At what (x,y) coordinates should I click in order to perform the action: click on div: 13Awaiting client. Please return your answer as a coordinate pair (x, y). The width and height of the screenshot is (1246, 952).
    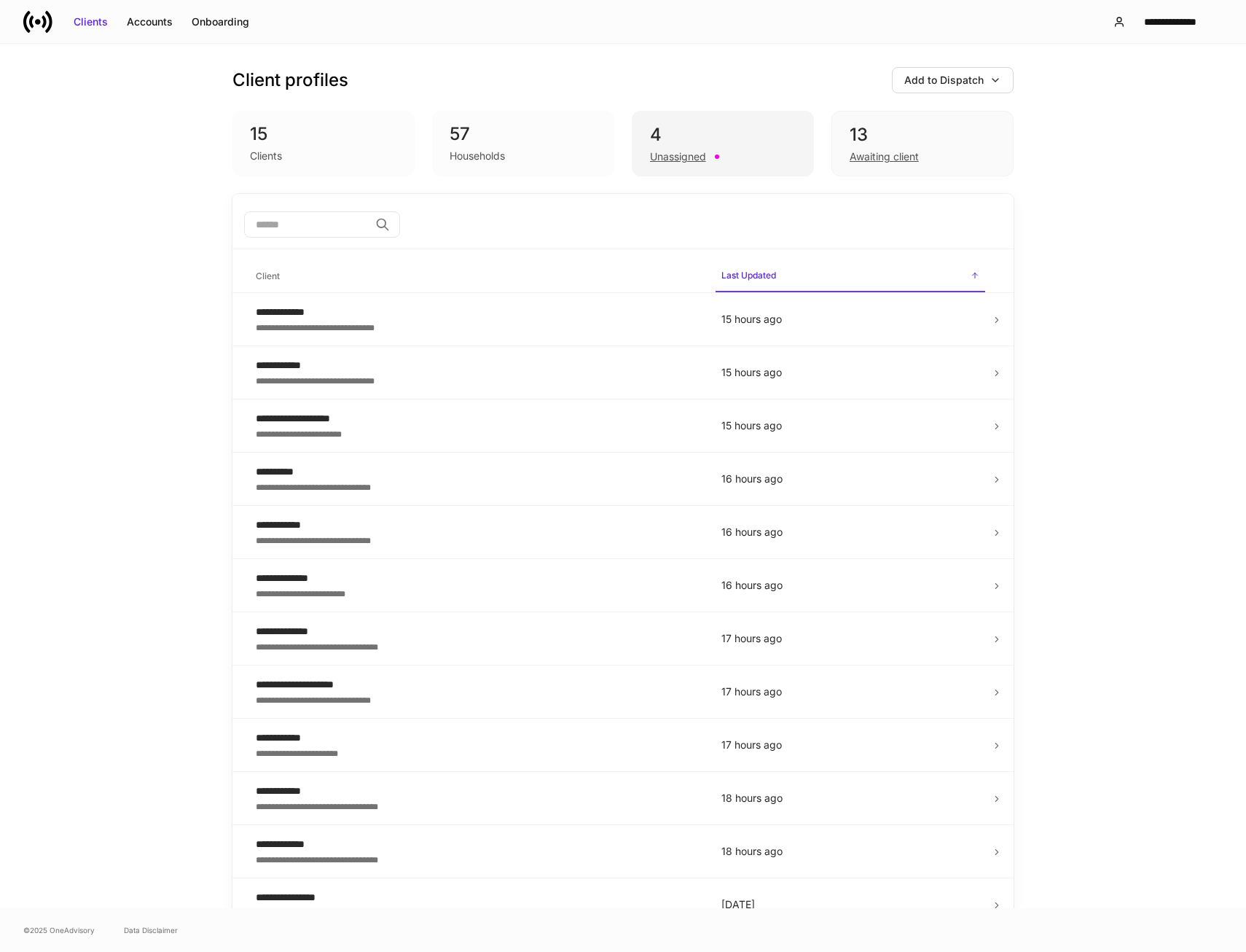
    Looking at the image, I should click on (923, 144).